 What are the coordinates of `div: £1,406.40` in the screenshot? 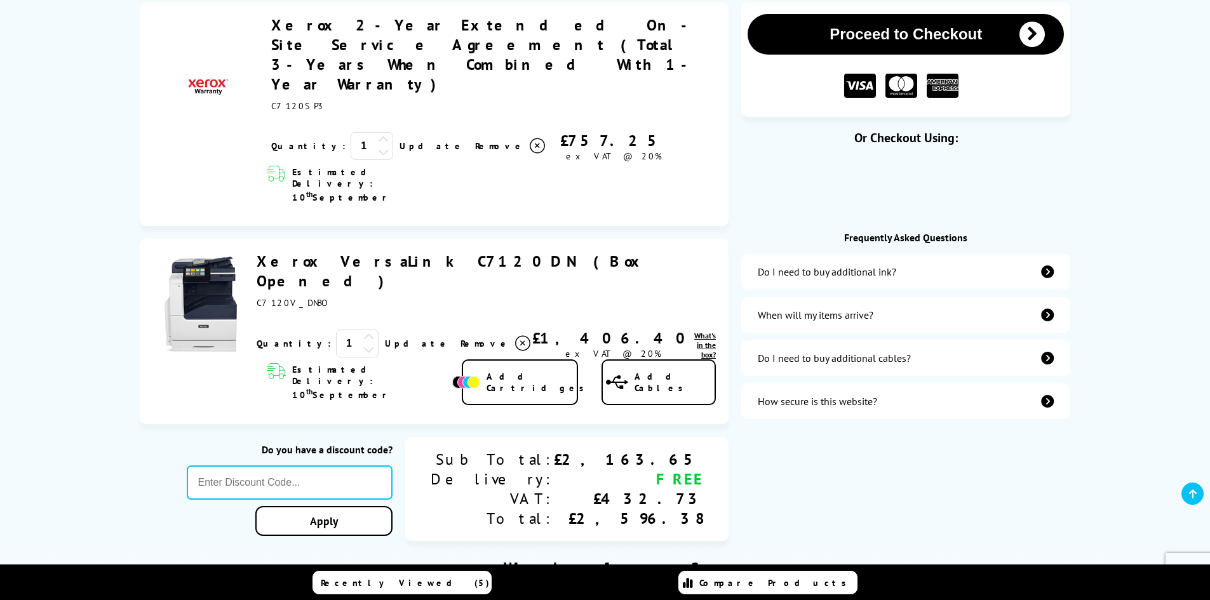 It's located at (613, 338).